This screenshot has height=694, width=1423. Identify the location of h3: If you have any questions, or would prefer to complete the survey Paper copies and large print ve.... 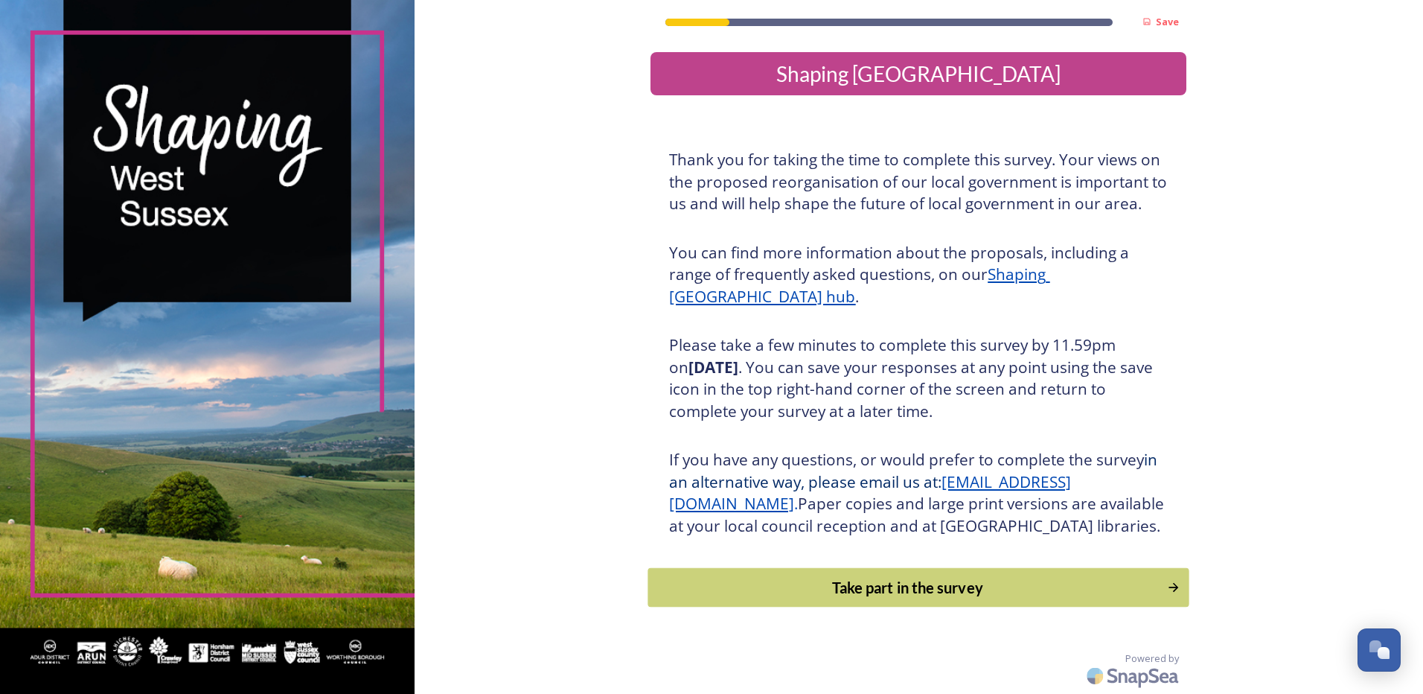
(919, 493).